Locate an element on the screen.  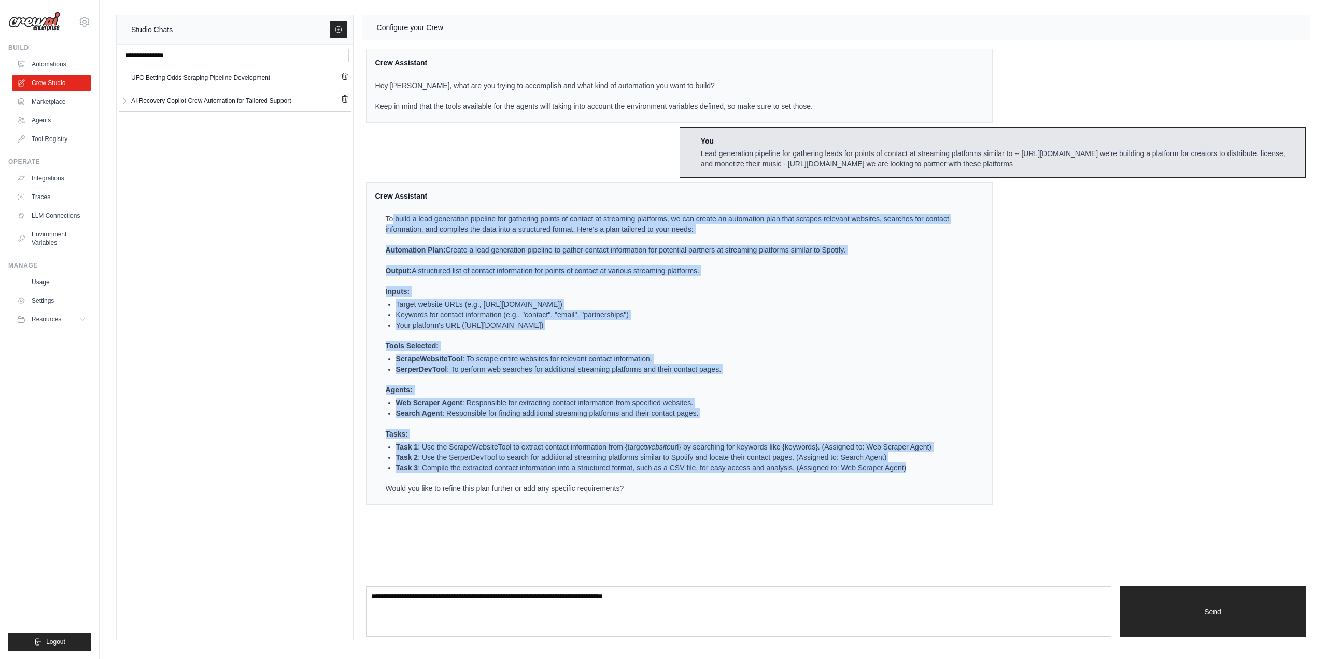
li: : Compile the extracted contact information into a structured format, such as a CSV file, for eas... is located at coordinates (684, 468).